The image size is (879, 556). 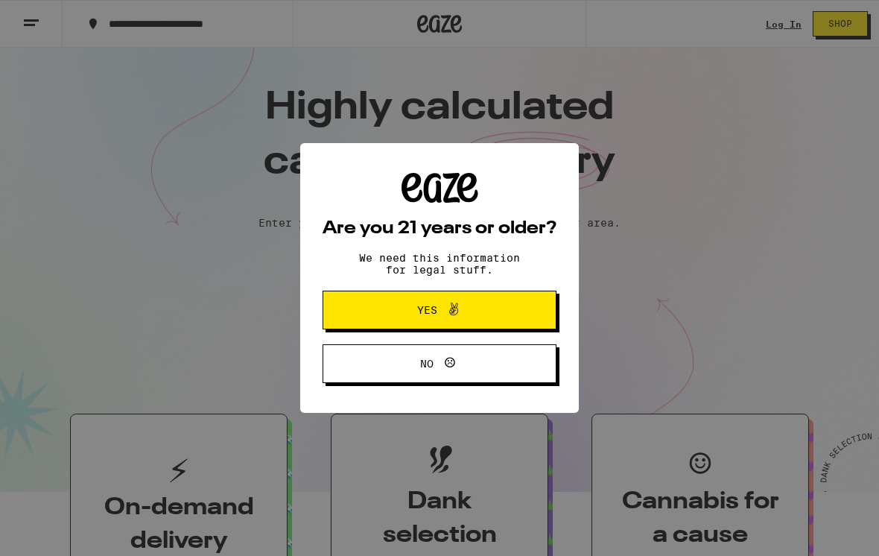 I want to click on button: Yes, so click(x=439, y=310).